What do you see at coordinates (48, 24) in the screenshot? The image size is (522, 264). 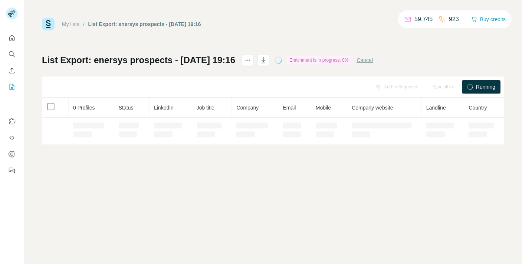 I see `img: Surfe Logo` at bounding box center [48, 24].